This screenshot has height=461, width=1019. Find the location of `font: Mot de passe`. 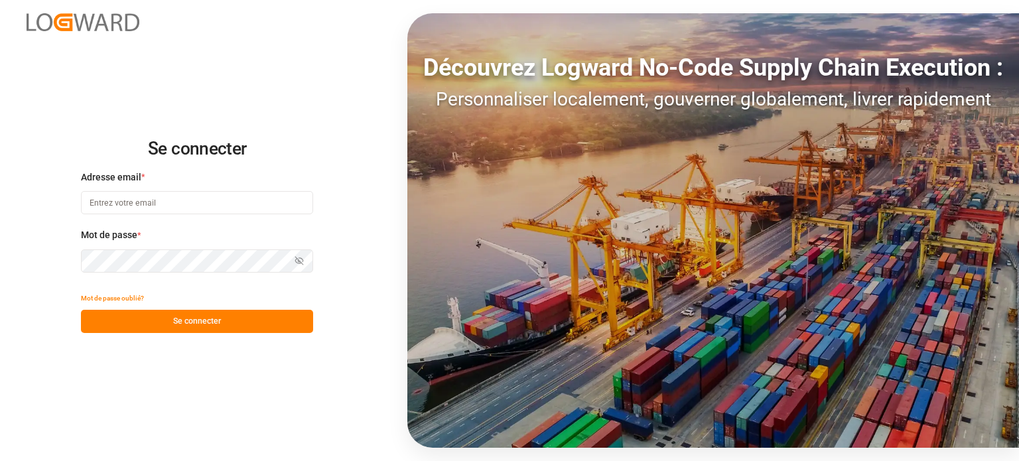

font: Mot de passe is located at coordinates (109, 235).